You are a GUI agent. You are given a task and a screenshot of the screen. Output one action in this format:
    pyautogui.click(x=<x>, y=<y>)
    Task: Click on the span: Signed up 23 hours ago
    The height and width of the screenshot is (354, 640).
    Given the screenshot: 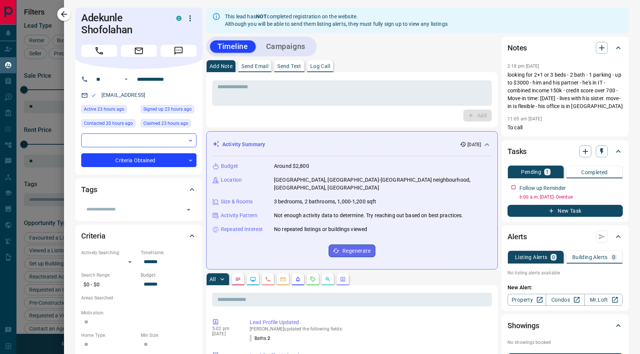 What is the action you would take?
    pyautogui.click(x=167, y=109)
    